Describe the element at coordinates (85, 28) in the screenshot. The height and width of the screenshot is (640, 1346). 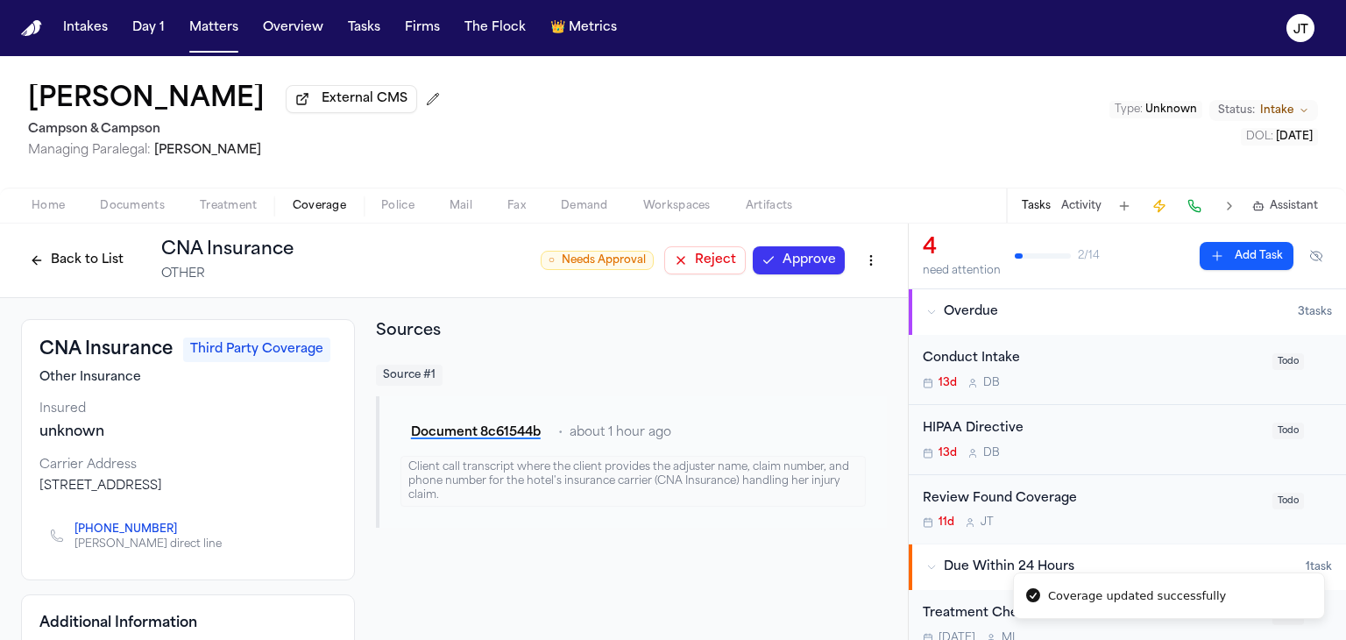
I see `a: Intakes` at that location.